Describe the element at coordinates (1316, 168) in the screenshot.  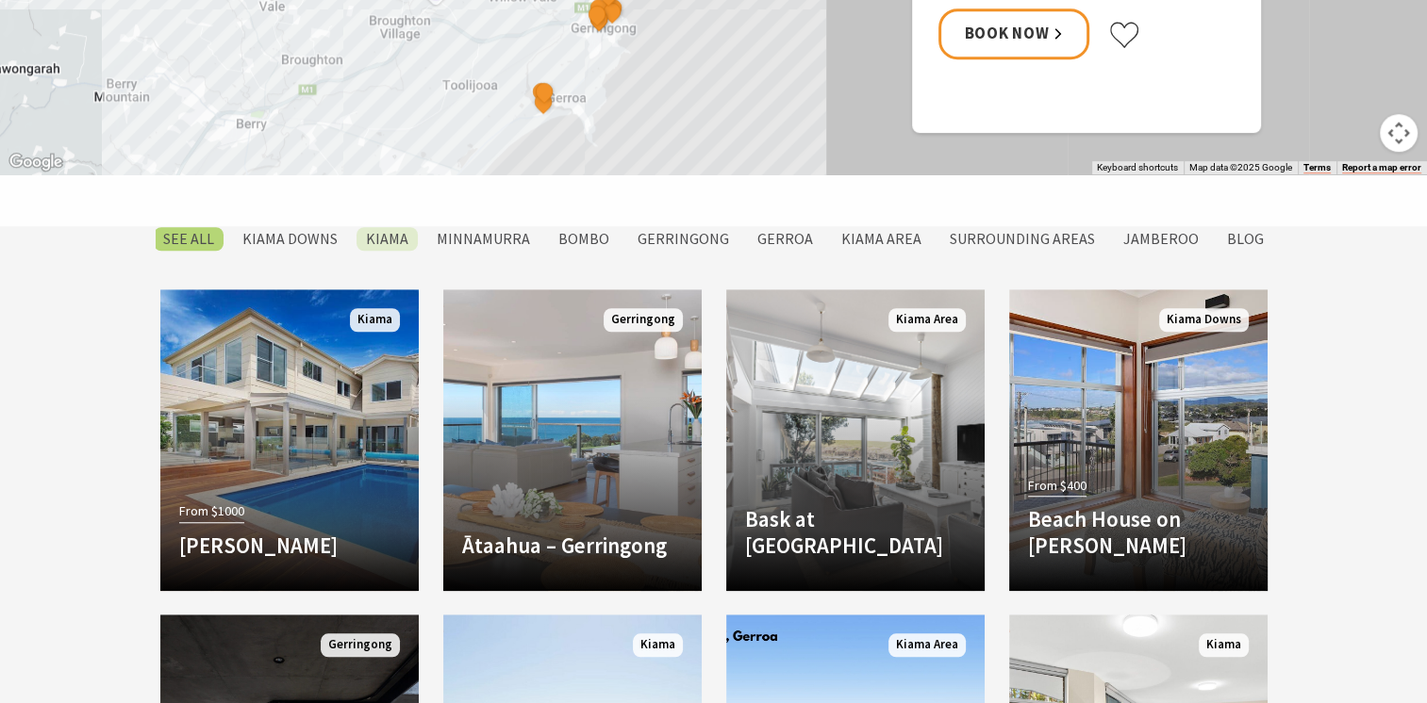
I see `a: Terms (opens in new tab)` at that location.